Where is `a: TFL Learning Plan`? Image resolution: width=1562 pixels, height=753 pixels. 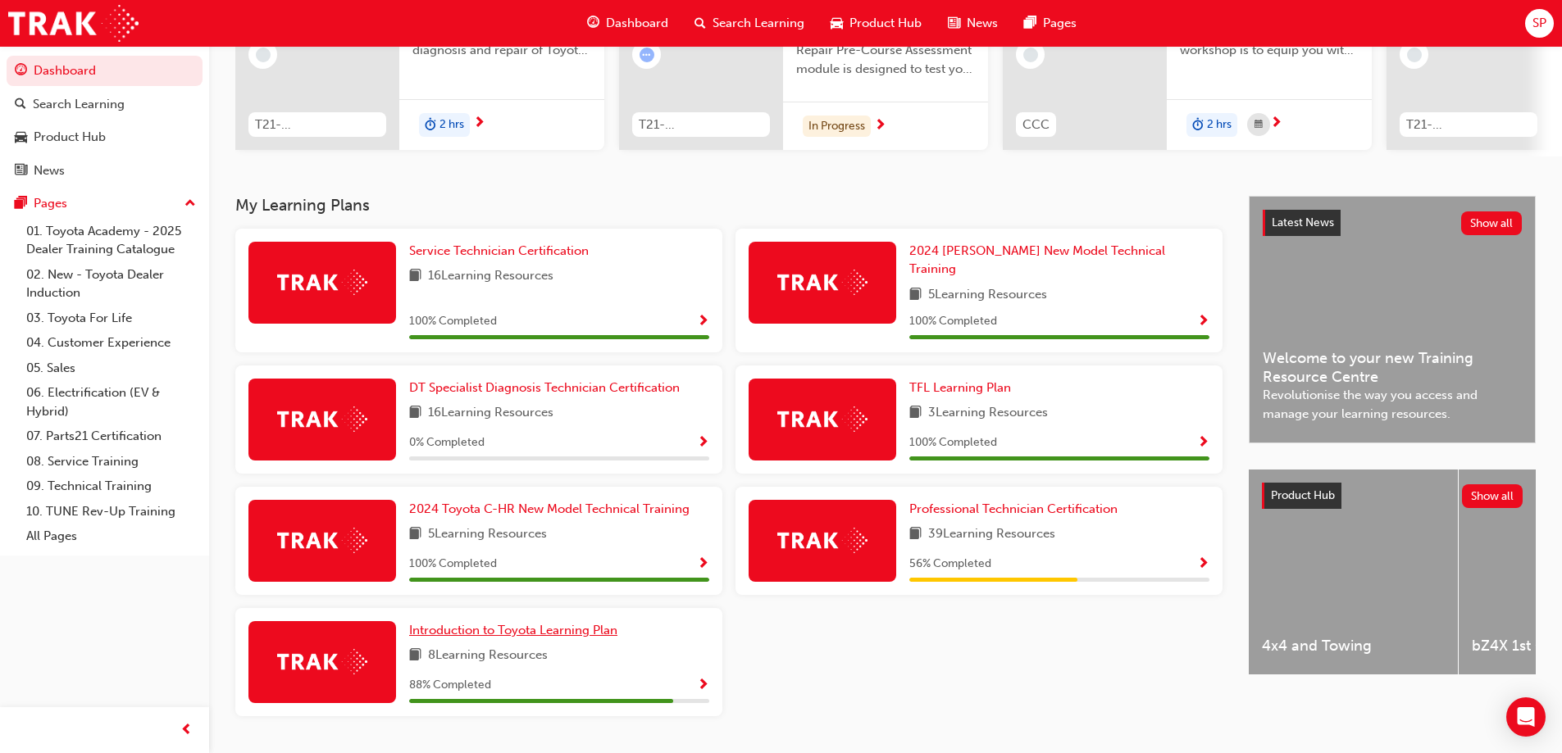 a: TFL Learning Plan is located at coordinates (963, 388).